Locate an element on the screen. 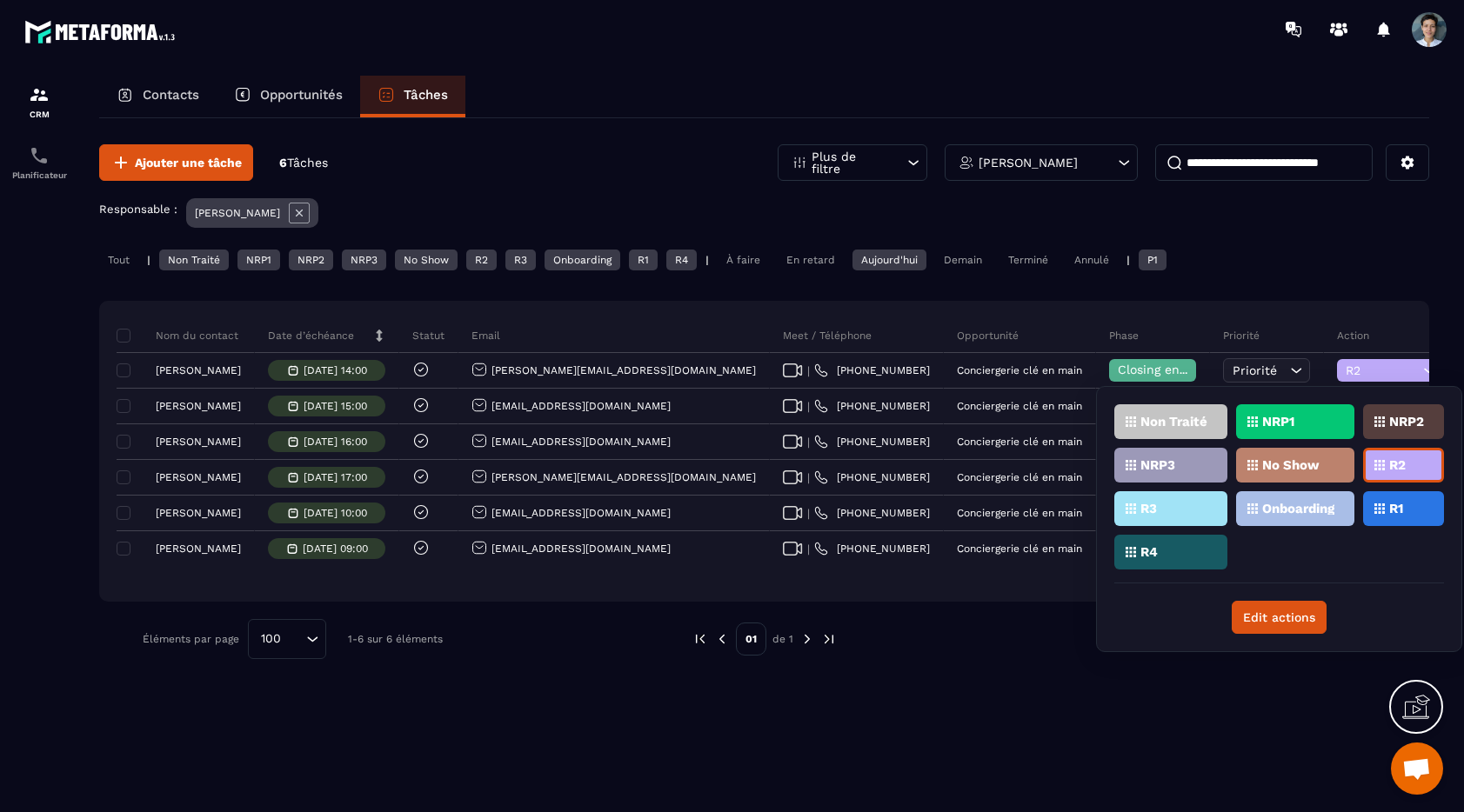 This screenshot has height=812, width=1464. p: Non Traité is located at coordinates (1173, 422).